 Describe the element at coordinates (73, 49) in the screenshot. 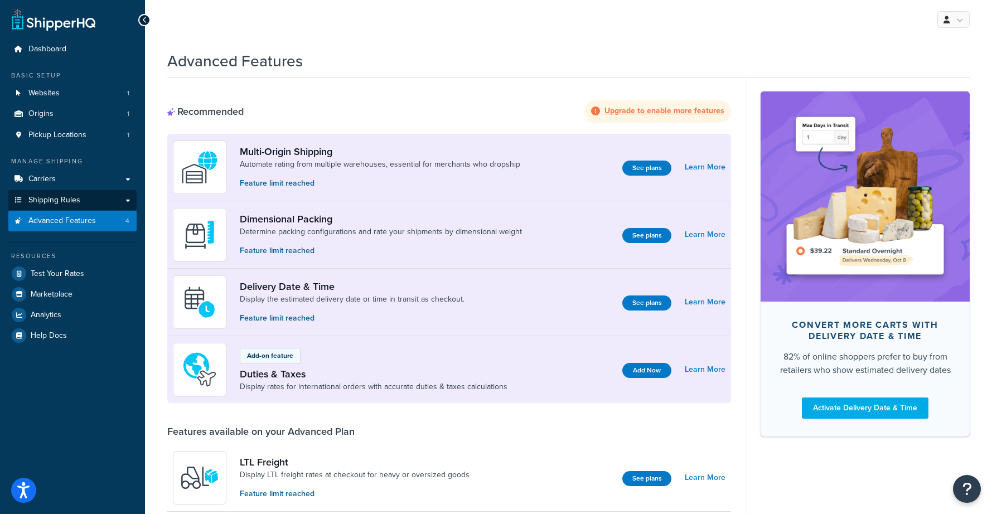

I see `a: Dashboard` at that location.